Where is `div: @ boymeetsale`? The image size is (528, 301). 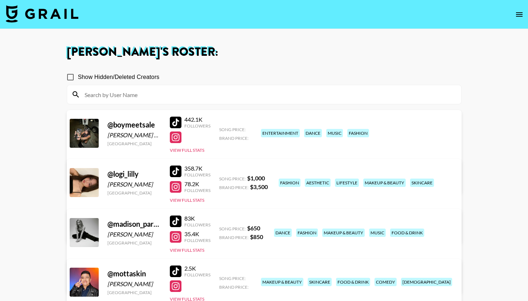 div: @ boymeetsale is located at coordinates (134, 125).